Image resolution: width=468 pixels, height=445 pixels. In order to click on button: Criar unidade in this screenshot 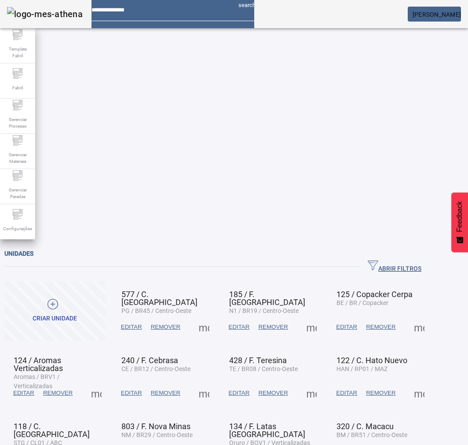, I will do `click(55, 311)`.